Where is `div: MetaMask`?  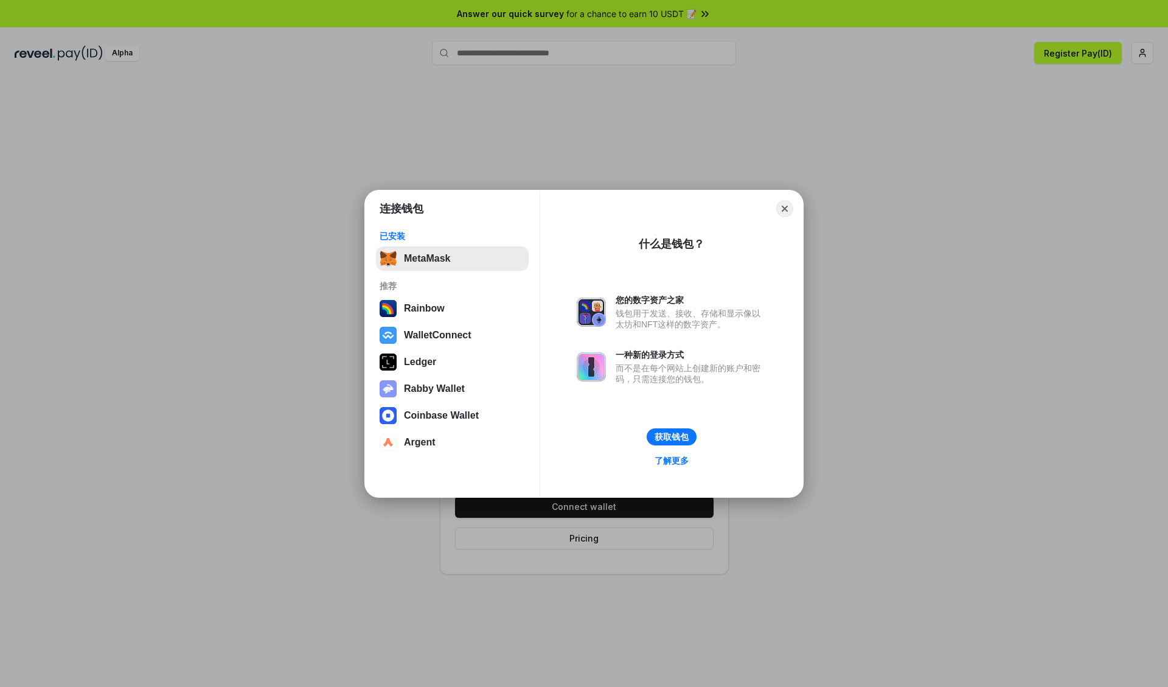 div: MetaMask is located at coordinates (427, 259).